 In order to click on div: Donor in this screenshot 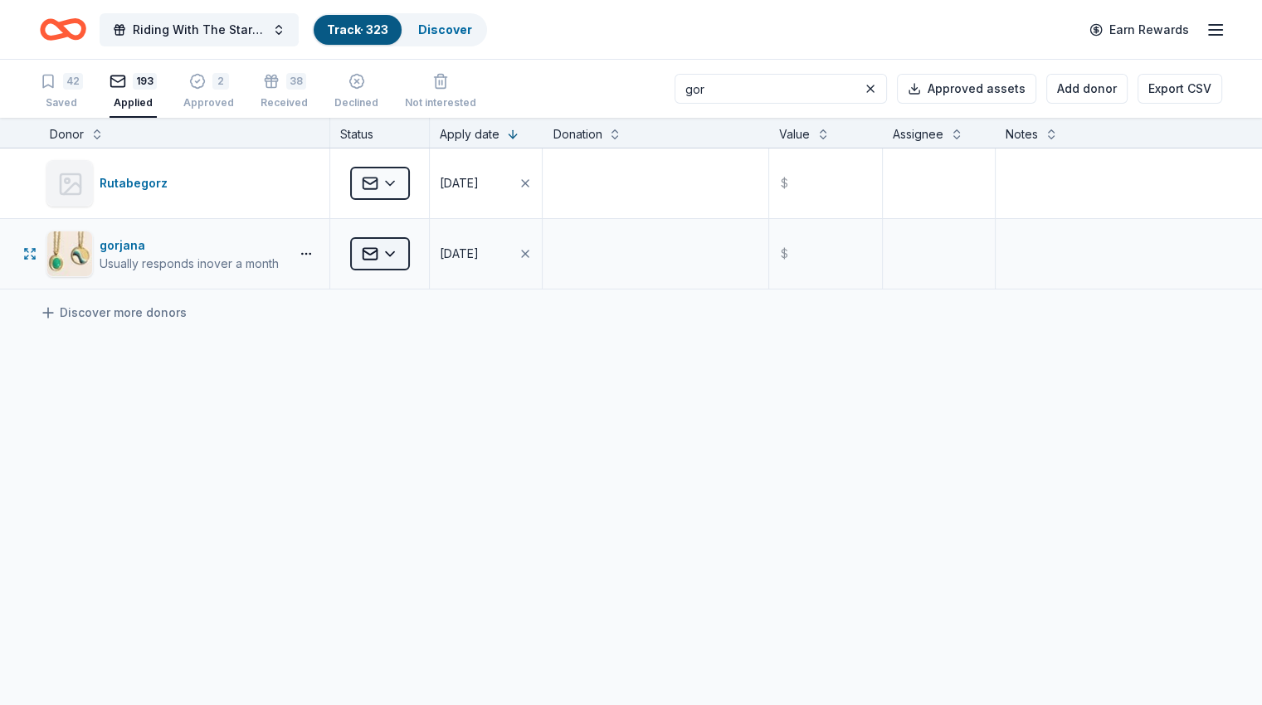, I will do `click(66, 134)`.